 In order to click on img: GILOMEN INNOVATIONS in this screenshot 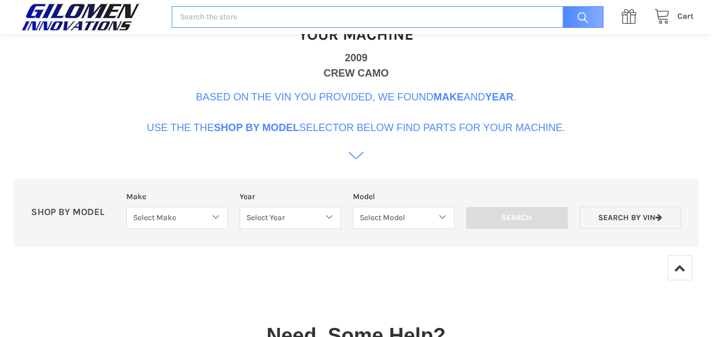, I will do `click(80, 17)`.